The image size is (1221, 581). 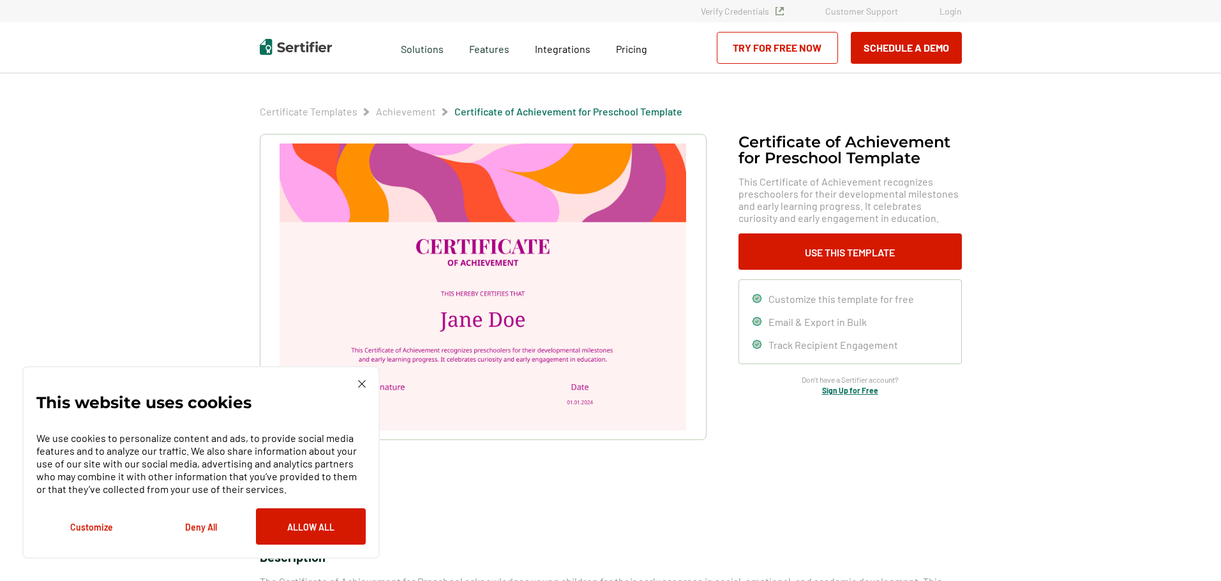 What do you see at coordinates (777, 48) in the screenshot?
I see `a: Try for Free Now` at bounding box center [777, 48].